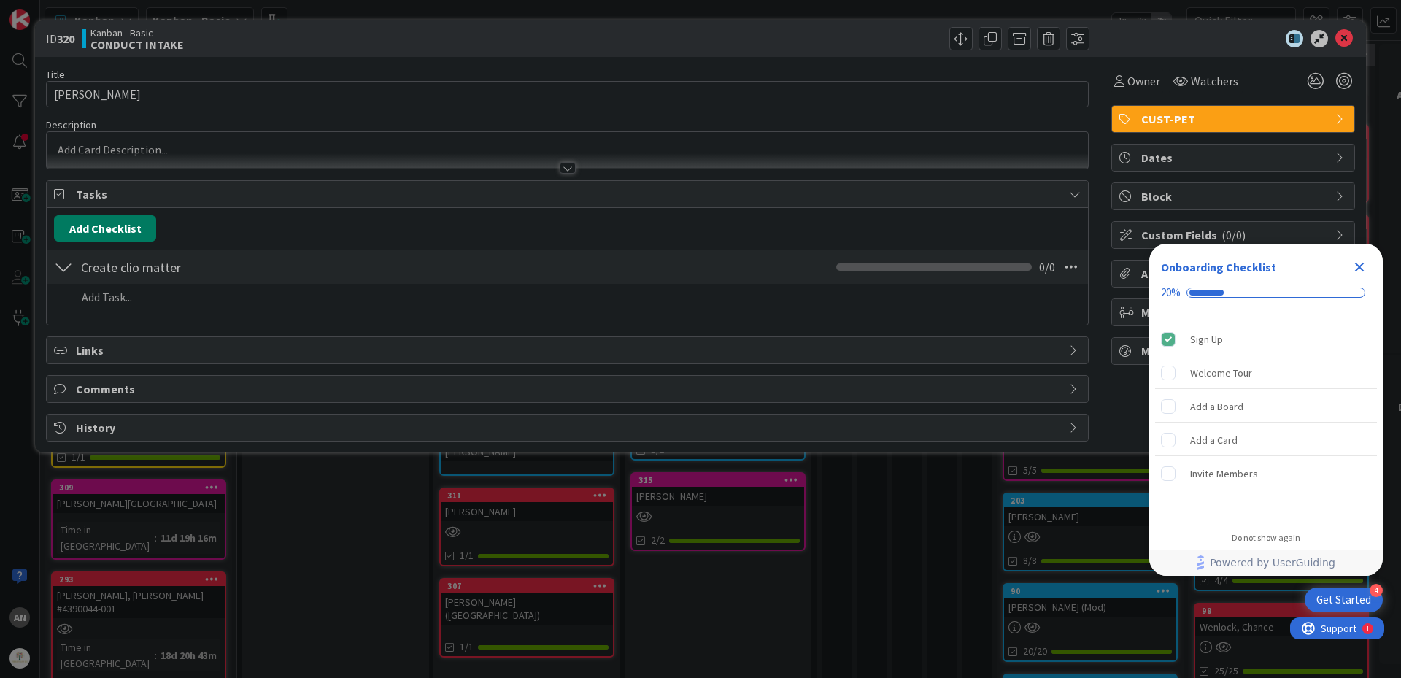 Image resolution: width=1401 pixels, height=678 pixels. What do you see at coordinates (1223, 473) in the screenshot?
I see `div: Invite Members` at bounding box center [1223, 473].